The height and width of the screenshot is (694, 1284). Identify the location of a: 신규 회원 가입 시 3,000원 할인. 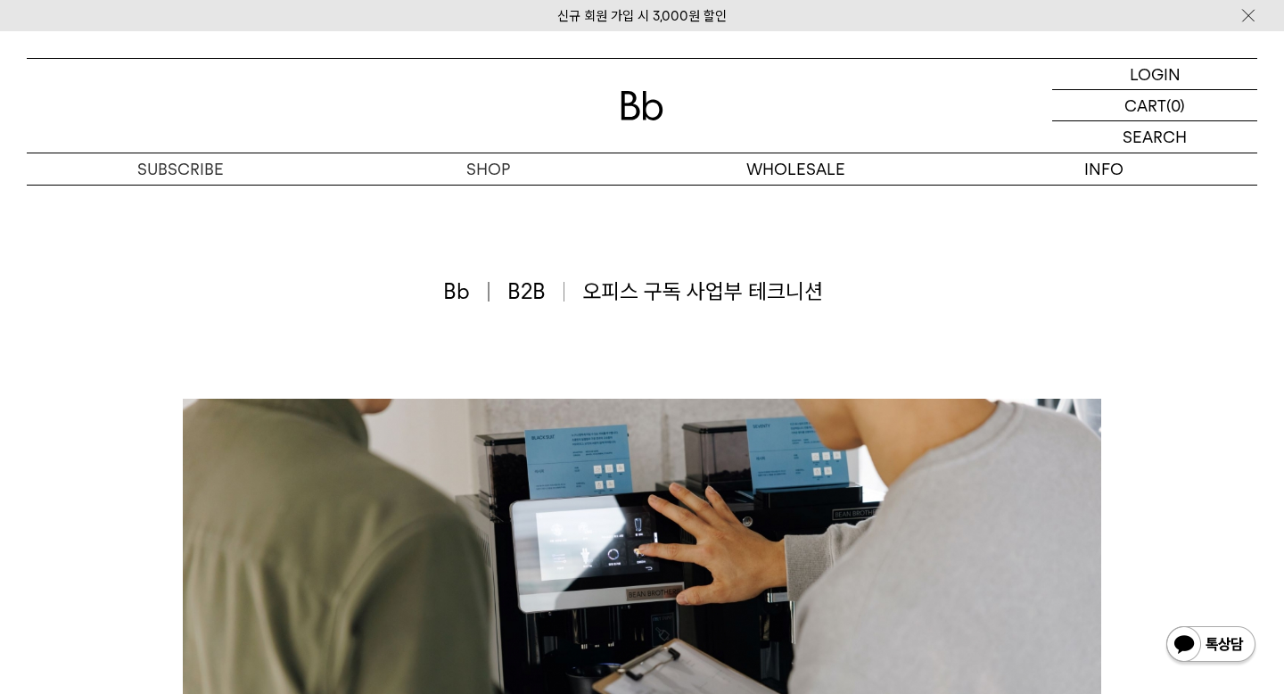
(642, 16).